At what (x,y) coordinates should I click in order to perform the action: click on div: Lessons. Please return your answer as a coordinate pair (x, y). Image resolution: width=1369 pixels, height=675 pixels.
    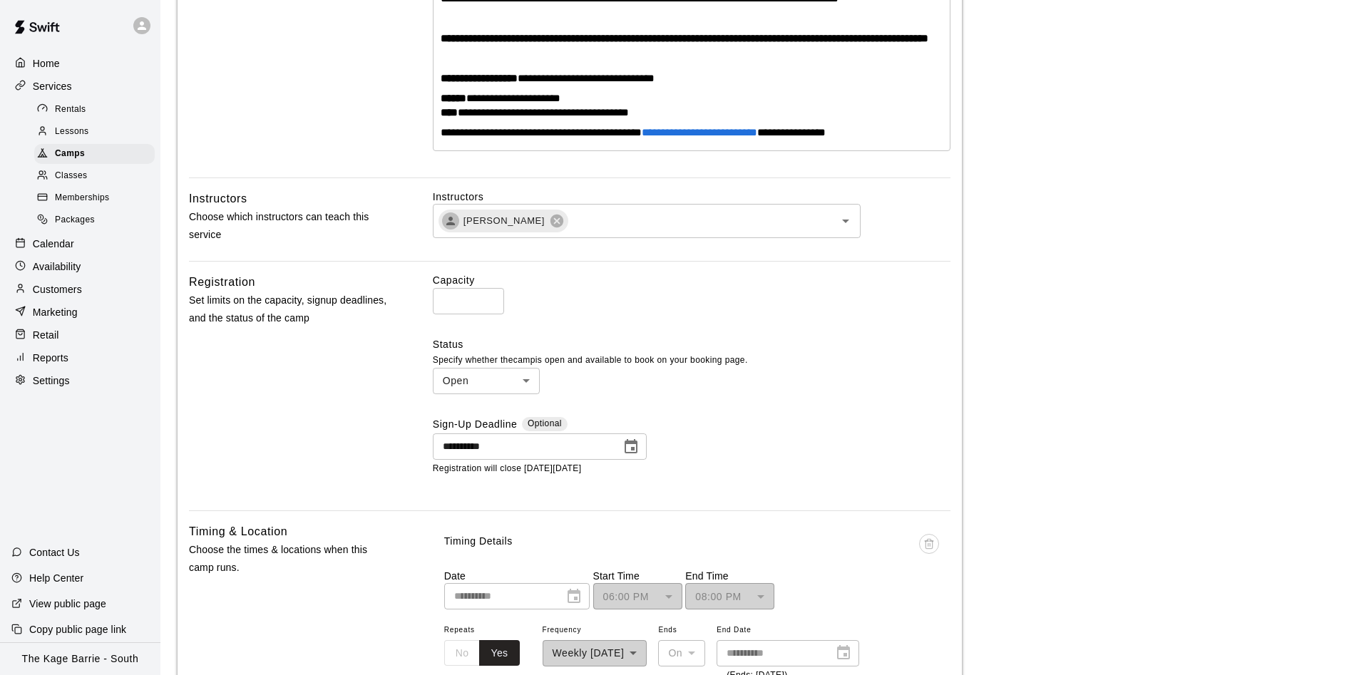
    Looking at the image, I should click on (94, 132).